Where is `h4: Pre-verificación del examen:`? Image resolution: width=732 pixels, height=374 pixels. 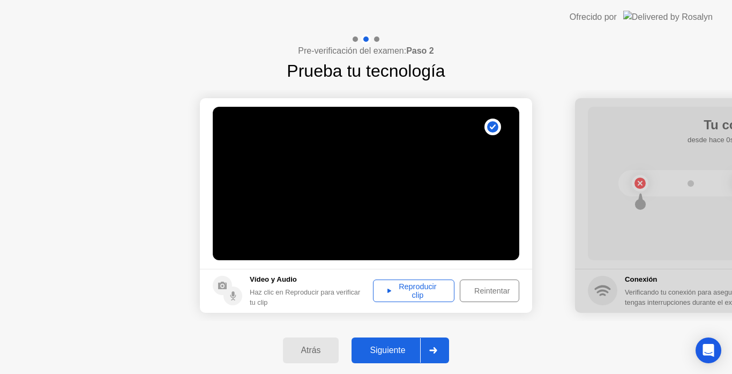
h4: Pre-verificación del examen: is located at coordinates (366, 51).